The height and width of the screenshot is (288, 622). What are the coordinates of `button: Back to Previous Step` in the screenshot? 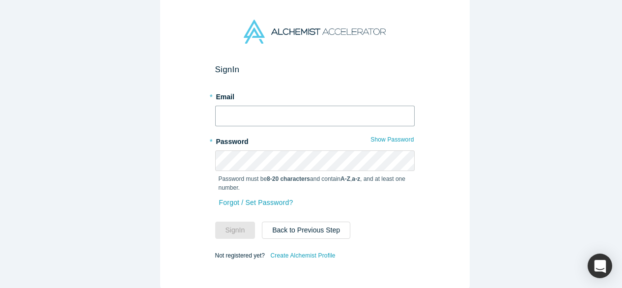 It's located at (306, 230).